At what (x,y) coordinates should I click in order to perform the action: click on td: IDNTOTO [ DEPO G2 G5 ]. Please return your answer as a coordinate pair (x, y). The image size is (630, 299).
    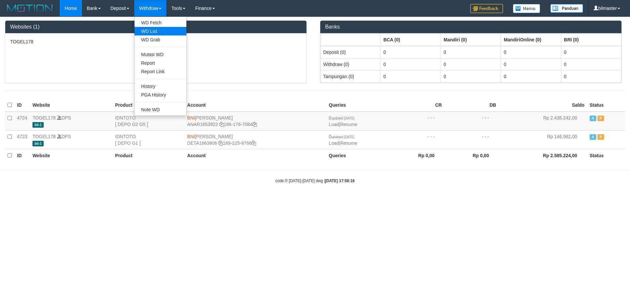
    Looking at the image, I should click on (149, 121).